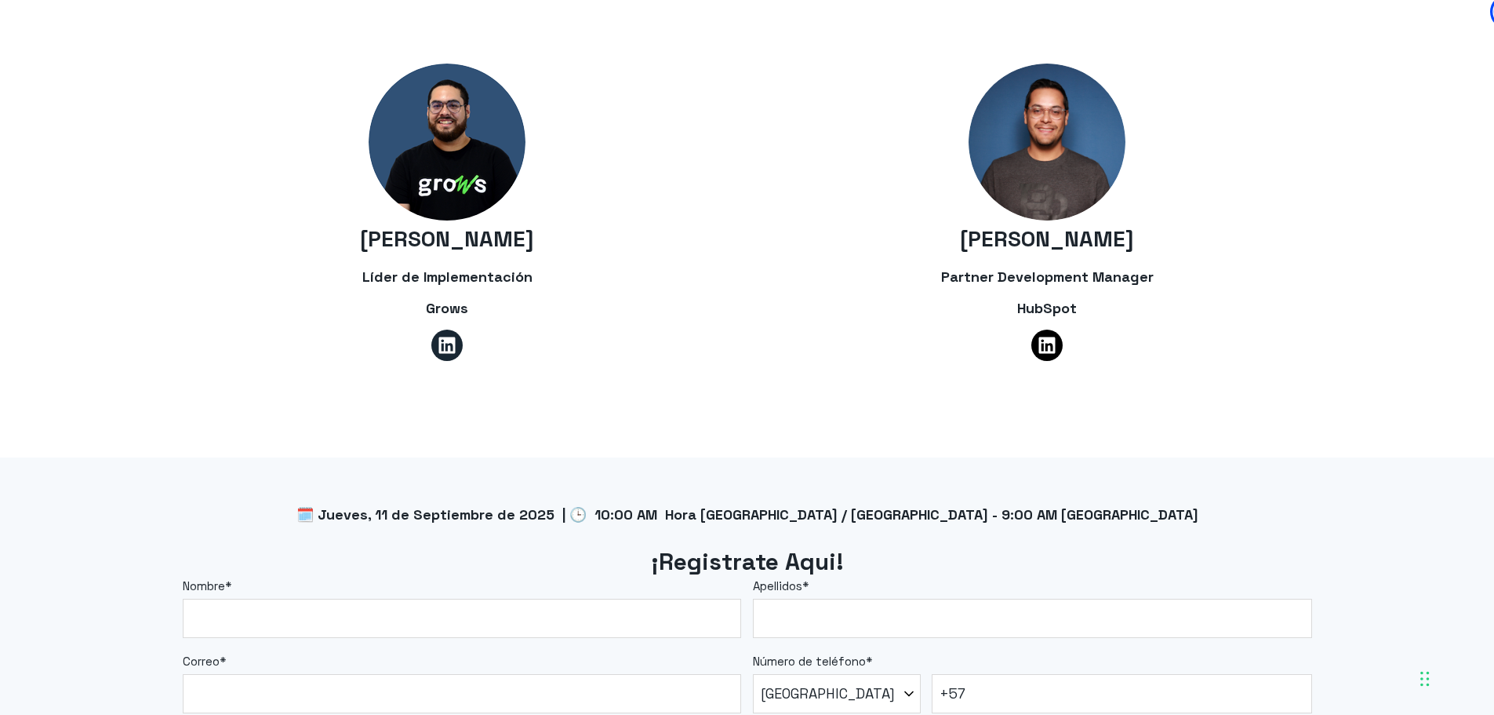 Image resolution: width=1494 pixels, height=715 pixels. I want to click on span: Número de teléfono, so click(810, 661).